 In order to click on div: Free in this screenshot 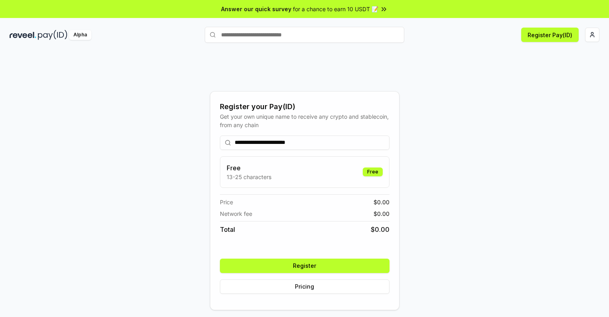, I will do `click(373, 172)`.